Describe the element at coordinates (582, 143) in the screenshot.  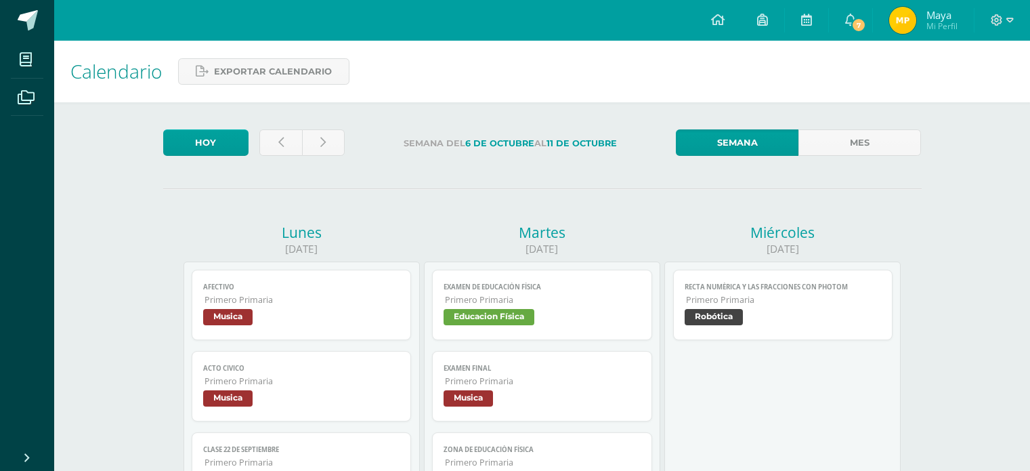
I see `strong: 11 de Octubre` at that location.